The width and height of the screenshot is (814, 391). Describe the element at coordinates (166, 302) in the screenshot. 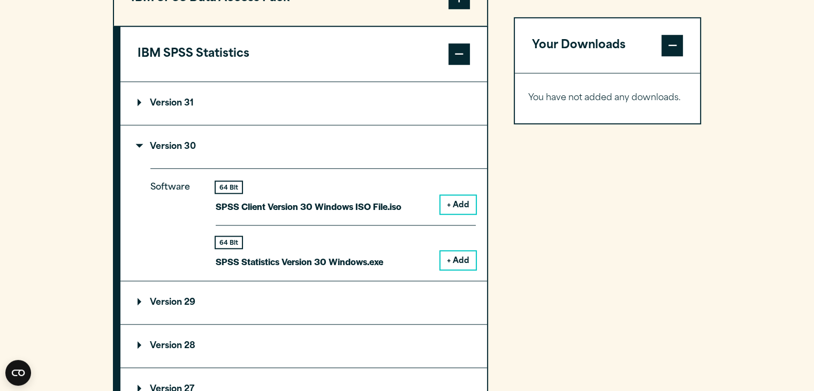

I see `p: Version 29` at that location.